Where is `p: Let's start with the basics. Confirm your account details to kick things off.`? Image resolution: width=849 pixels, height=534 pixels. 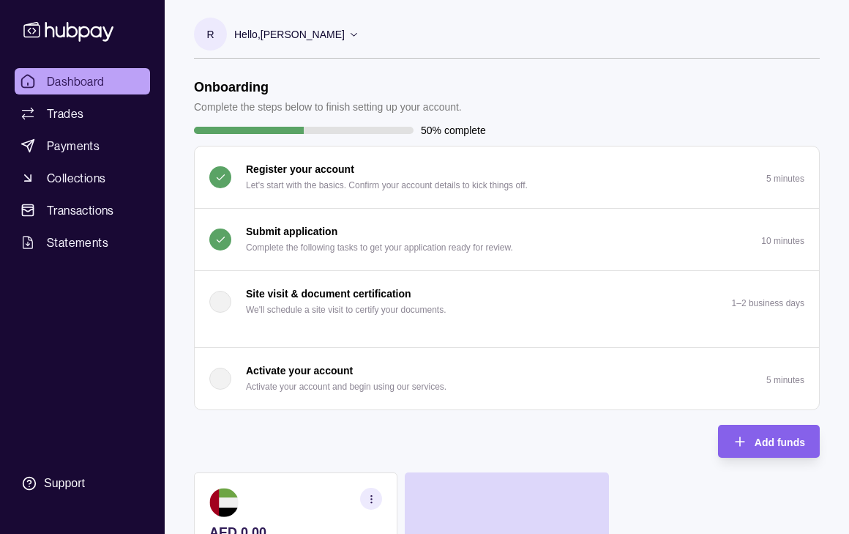 p: Let's start with the basics. Confirm your account details to kick things off. is located at coordinates (386, 185).